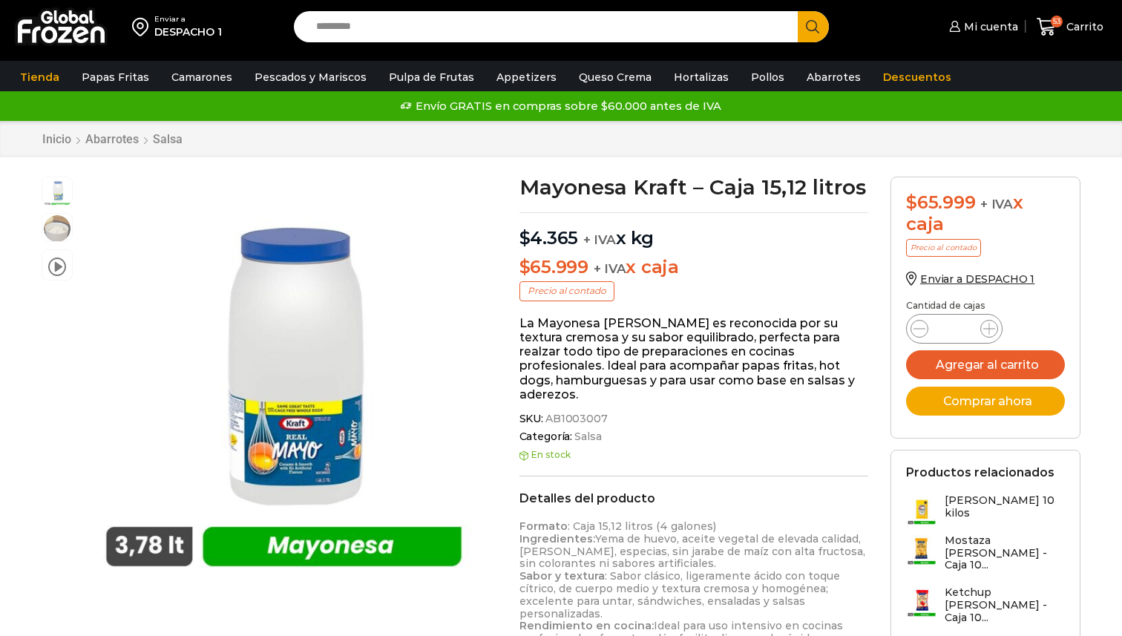 The height and width of the screenshot is (636, 1122). I want to click on h2: Productos relacionados, so click(980, 472).